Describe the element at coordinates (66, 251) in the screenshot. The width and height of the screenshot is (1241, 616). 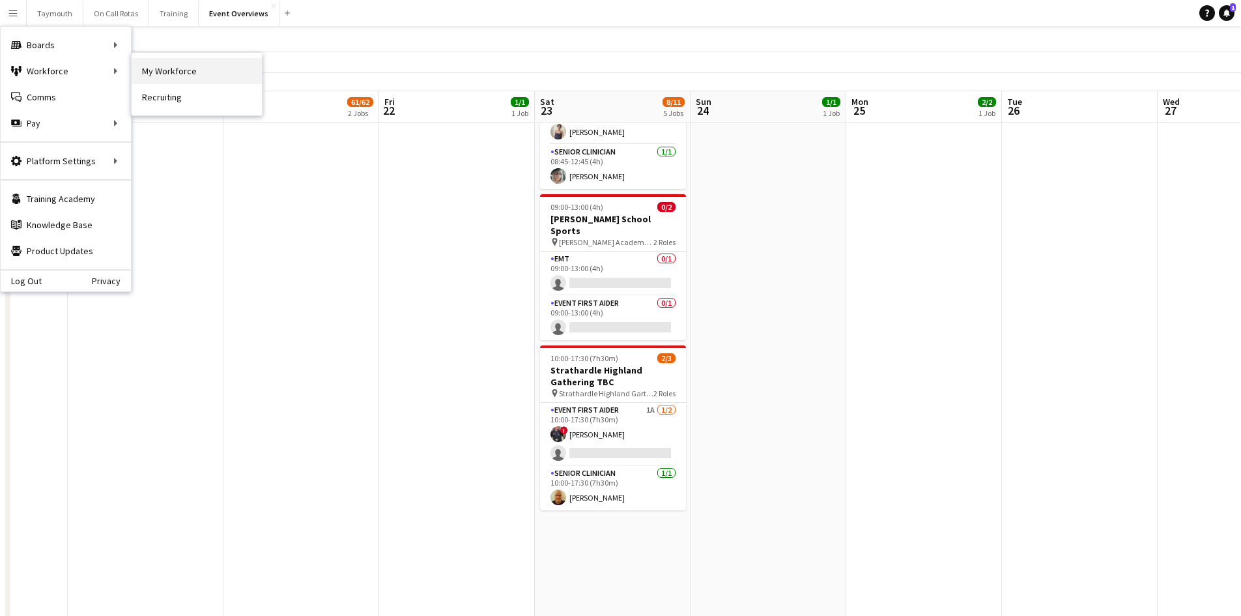
I see `a: Product Updates` at that location.